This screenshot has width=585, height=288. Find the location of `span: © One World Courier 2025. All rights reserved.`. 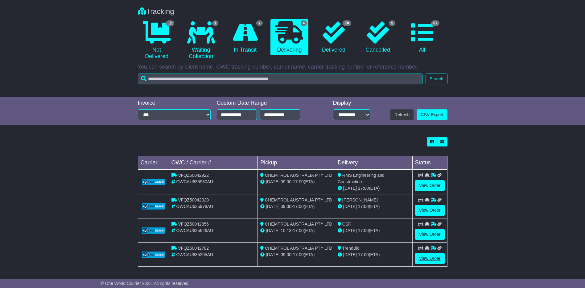

span: © One World Courier 2025. All rights reserved. is located at coordinates (145, 283).